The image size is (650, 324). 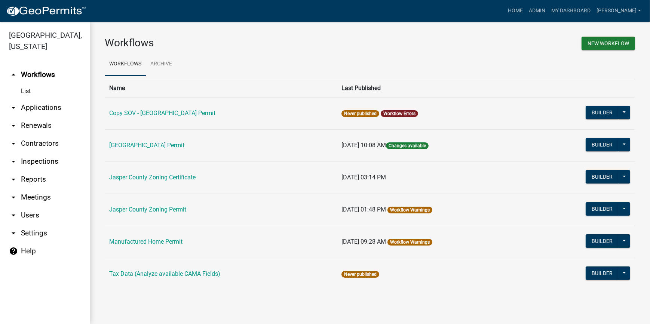 I want to click on a: Manufactured Home Permit, so click(x=146, y=242).